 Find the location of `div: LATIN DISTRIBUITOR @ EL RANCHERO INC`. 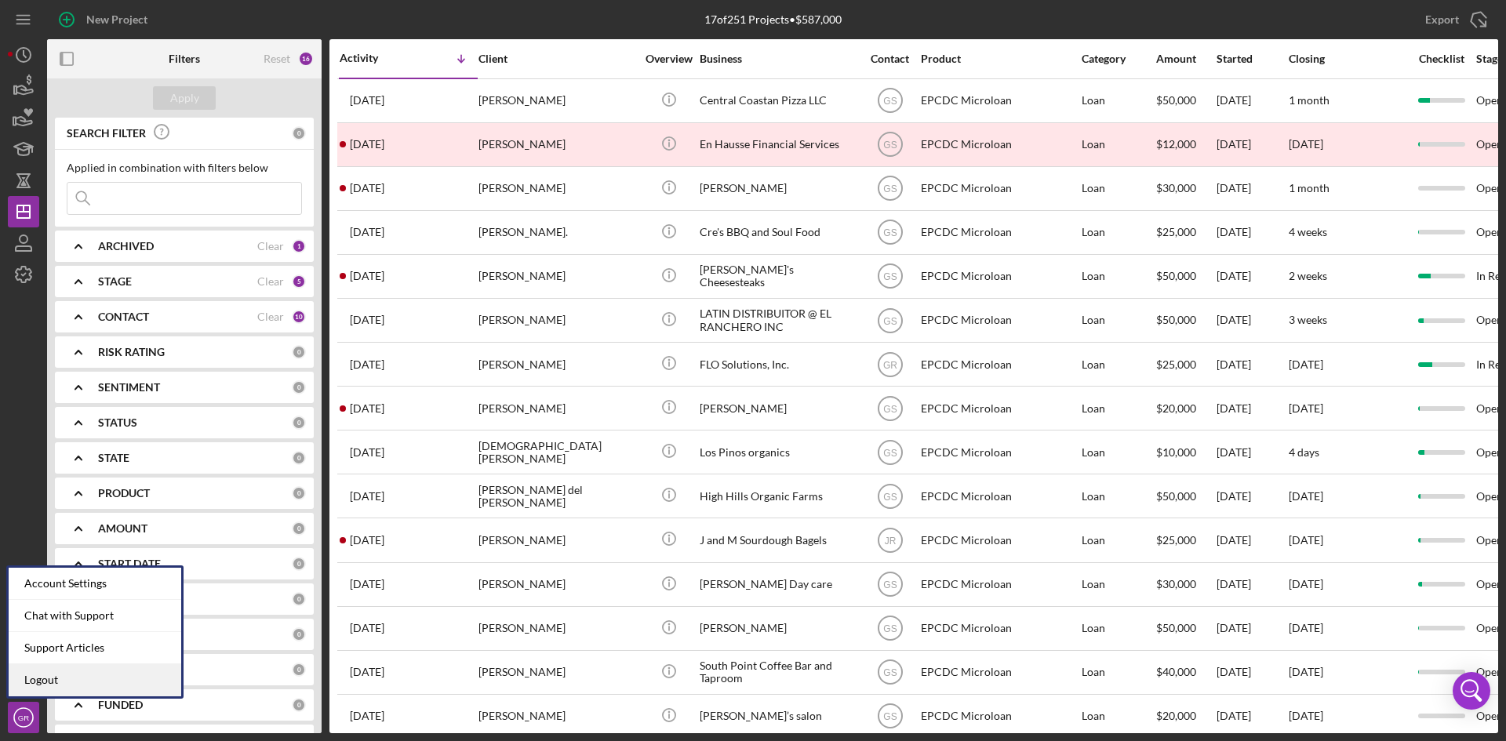

div: LATIN DISTRIBUITOR @ EL RANCHERO INC is located at coordinates (778, 320).